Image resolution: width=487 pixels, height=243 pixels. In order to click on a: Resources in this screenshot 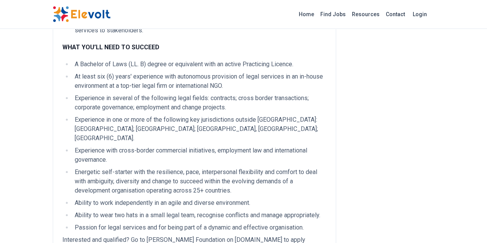, I will do `click(366, 14)`.